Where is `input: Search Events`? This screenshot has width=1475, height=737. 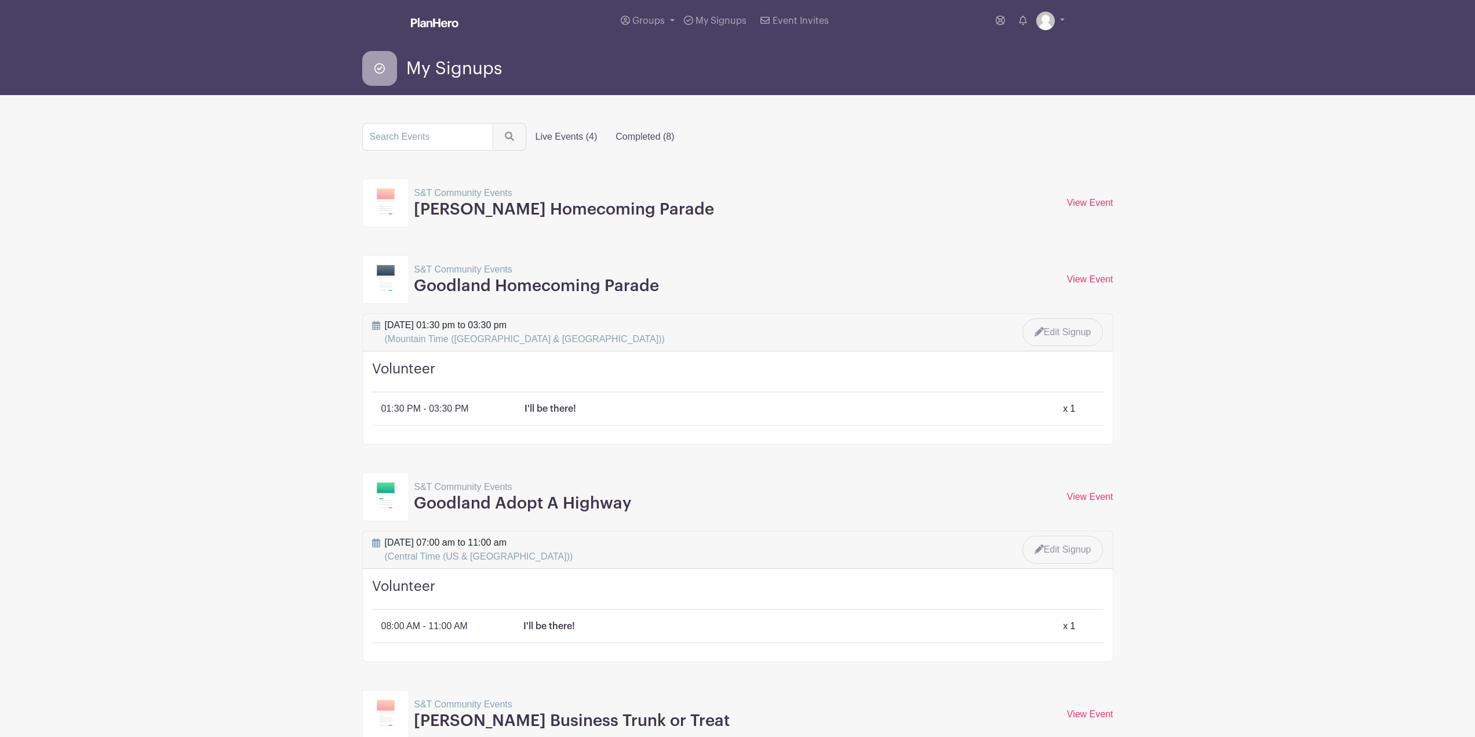
input: Search Events is located at coordinates (428, 137).